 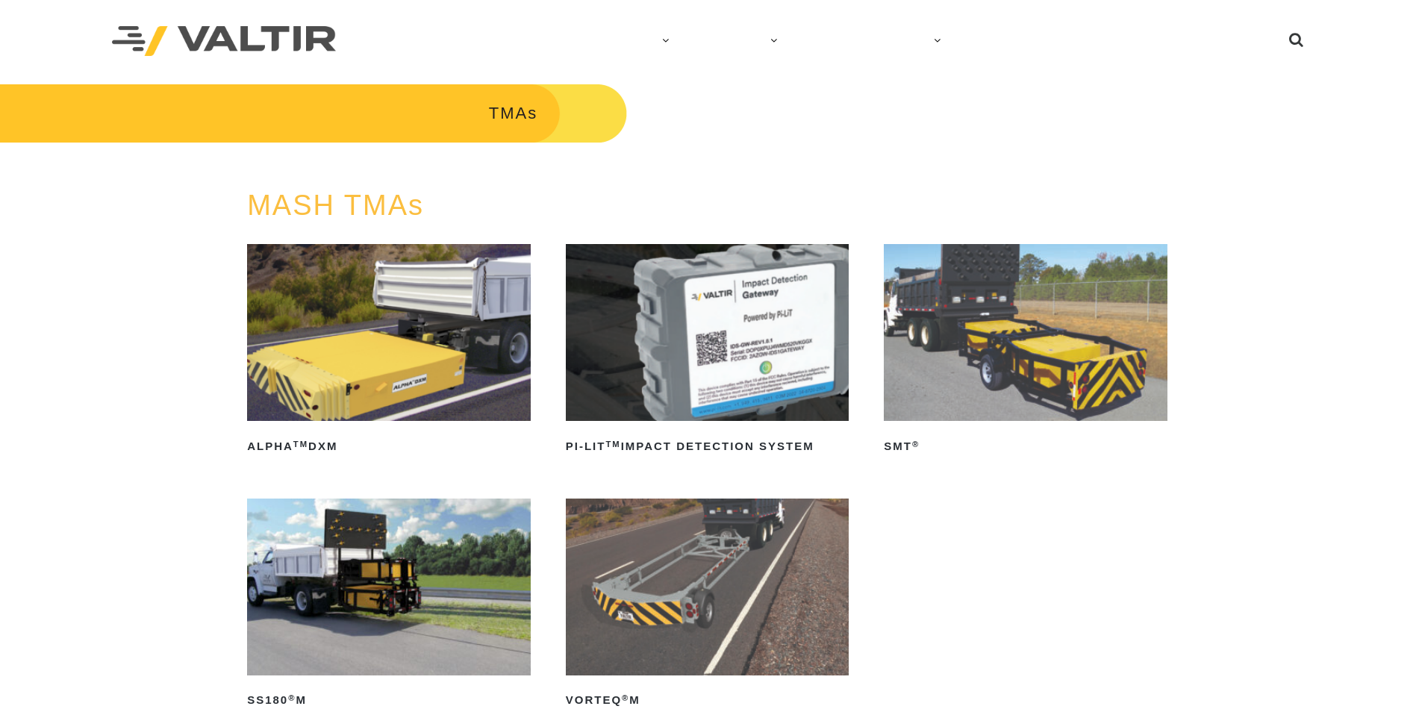 What do you see at coordinates (824, 41) in the screenshot?
I see `a: NEWS` at bounding box center [824, 41].